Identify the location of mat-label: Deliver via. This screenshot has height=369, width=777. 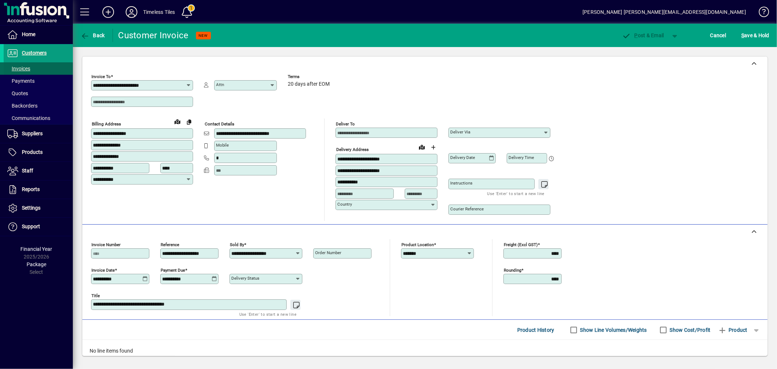
(460, 132).